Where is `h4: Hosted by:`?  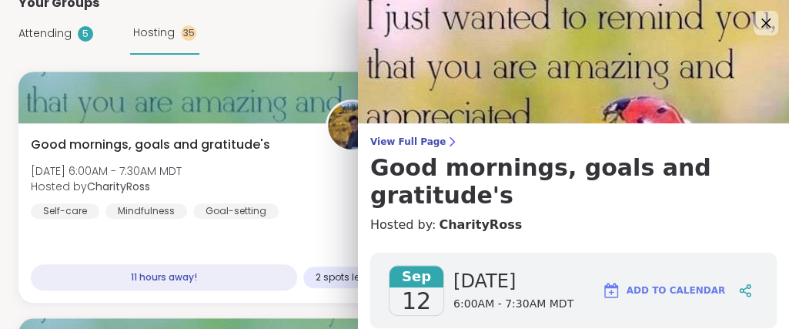 h4: Hosted by: is located at coordinates (573, 225).